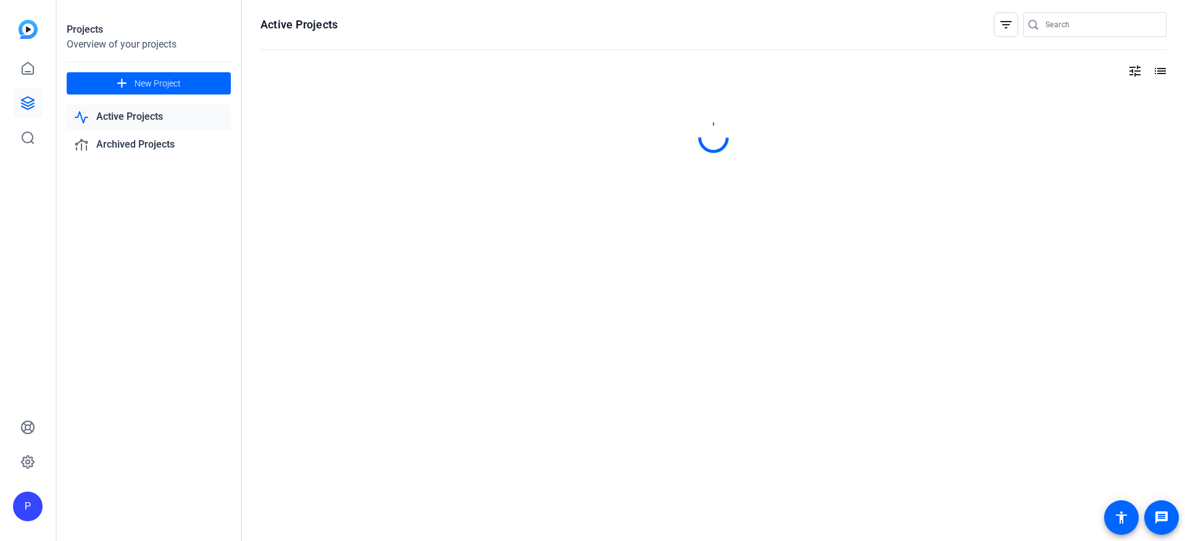  Describe the element at coordinates (149, 144) in the screenshot. I see `a: Archived Projects` at that location.